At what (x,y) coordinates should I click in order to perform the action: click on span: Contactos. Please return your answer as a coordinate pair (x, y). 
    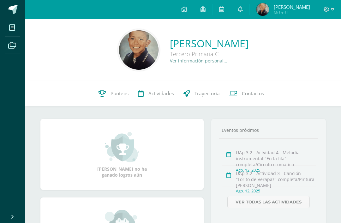
    Looking at the image, I should click on (253, 93).